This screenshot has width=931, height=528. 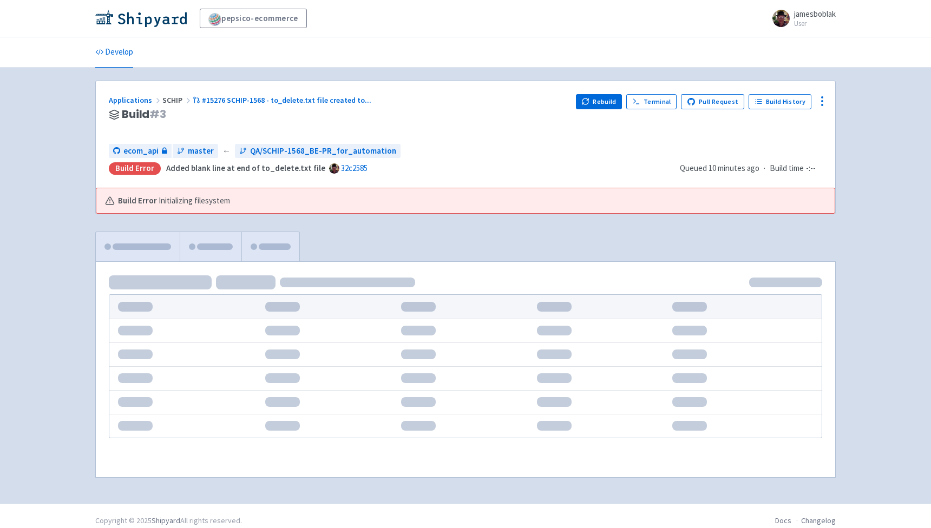 What do you see at coordinates (141, 151) in the screenshot?
I see `span: ecom_api` at bounding box center [141, 151].